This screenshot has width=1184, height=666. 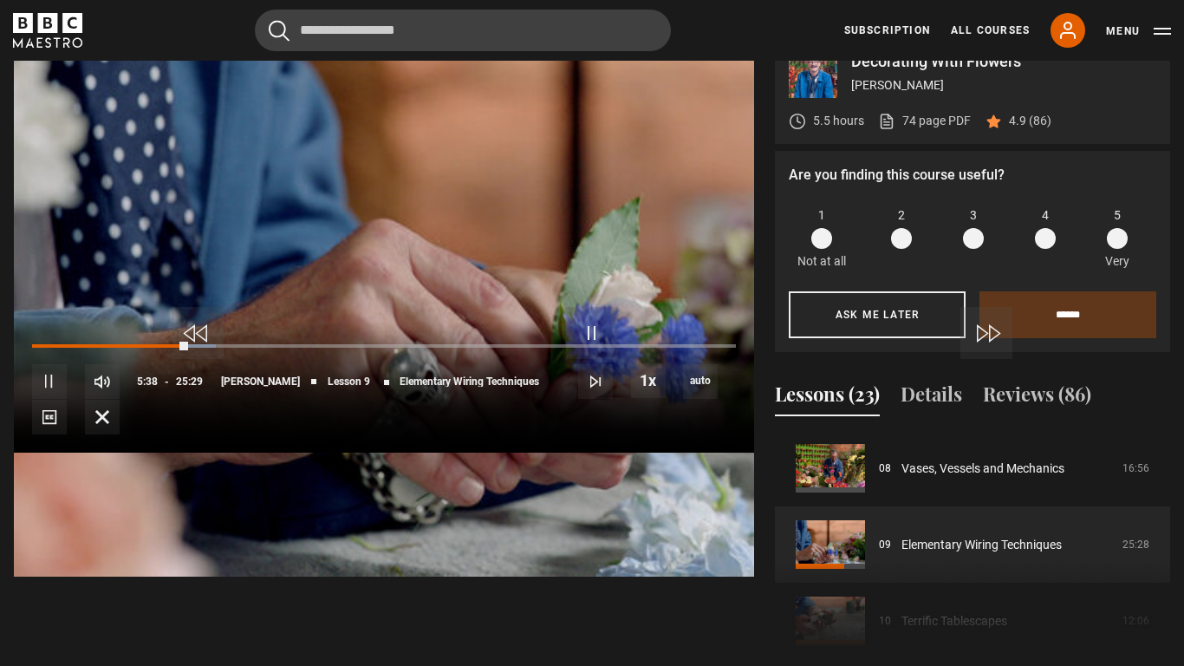 I want to click on a: Subscription, so click(x=887, y=30).